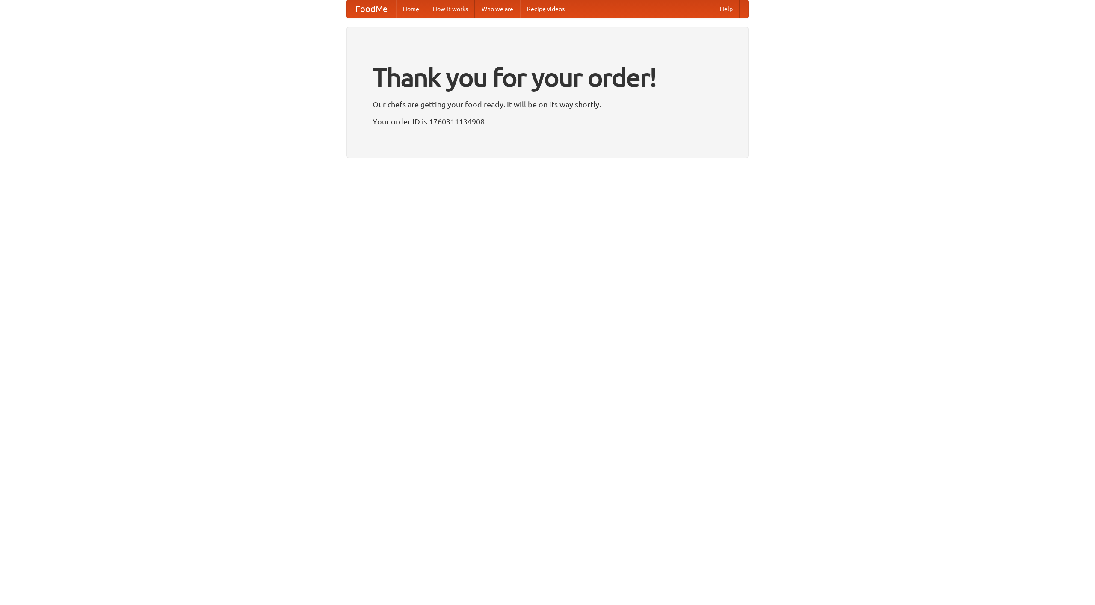  Describe the element at coordinates (726, 9) in the screenshot. I see `a: Help` at that location.